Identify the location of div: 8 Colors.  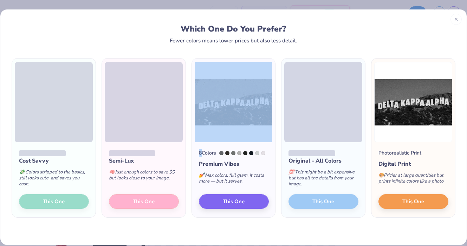
(207, 153).